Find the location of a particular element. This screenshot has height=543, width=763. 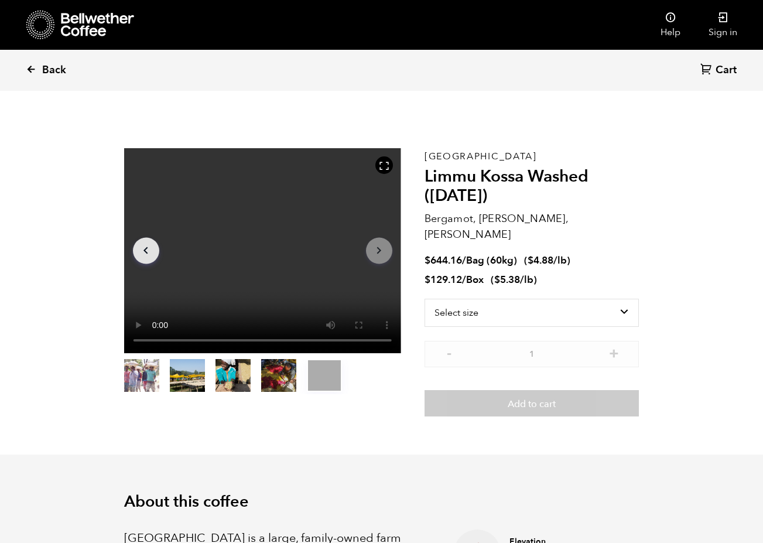

bdi: 4.88 is located at coordinates (541, 260).